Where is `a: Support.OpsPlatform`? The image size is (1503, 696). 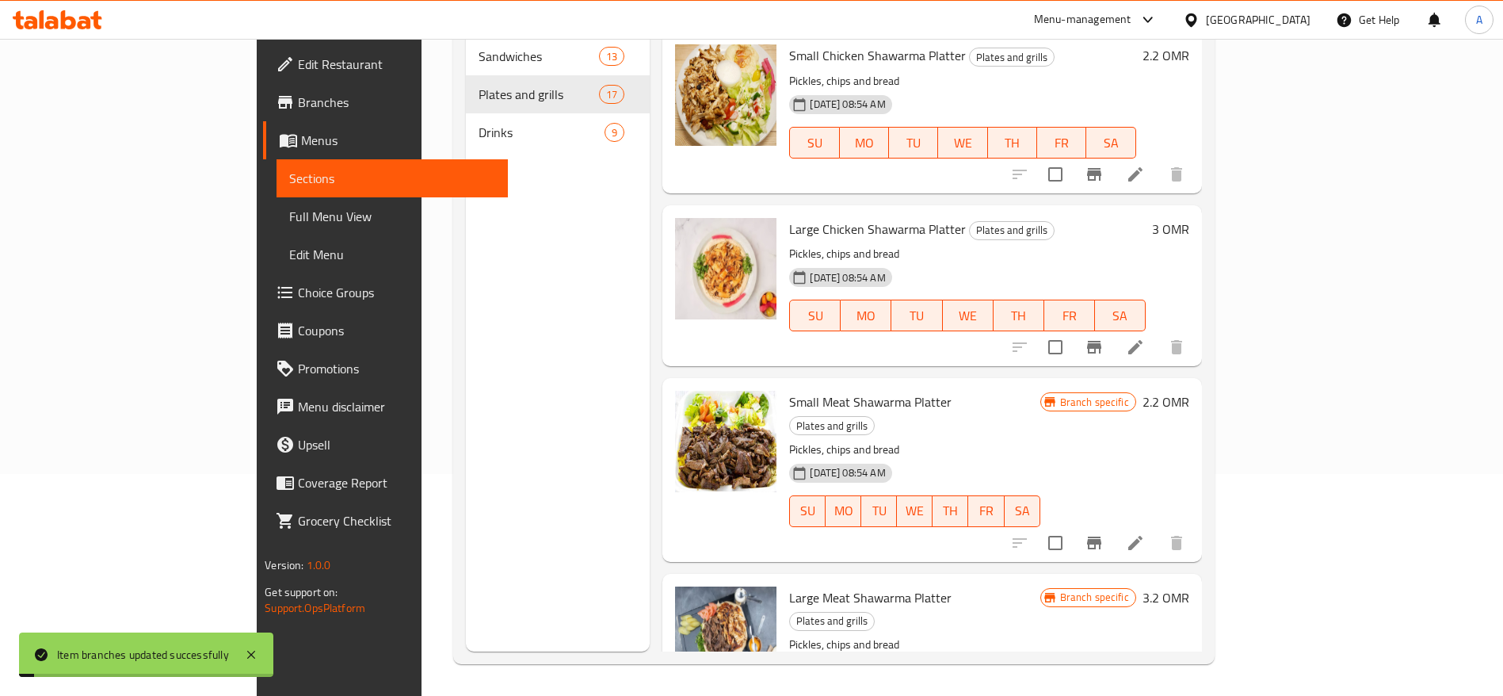
a: Support.OpsPlatform is located at coordinates (315, 608).